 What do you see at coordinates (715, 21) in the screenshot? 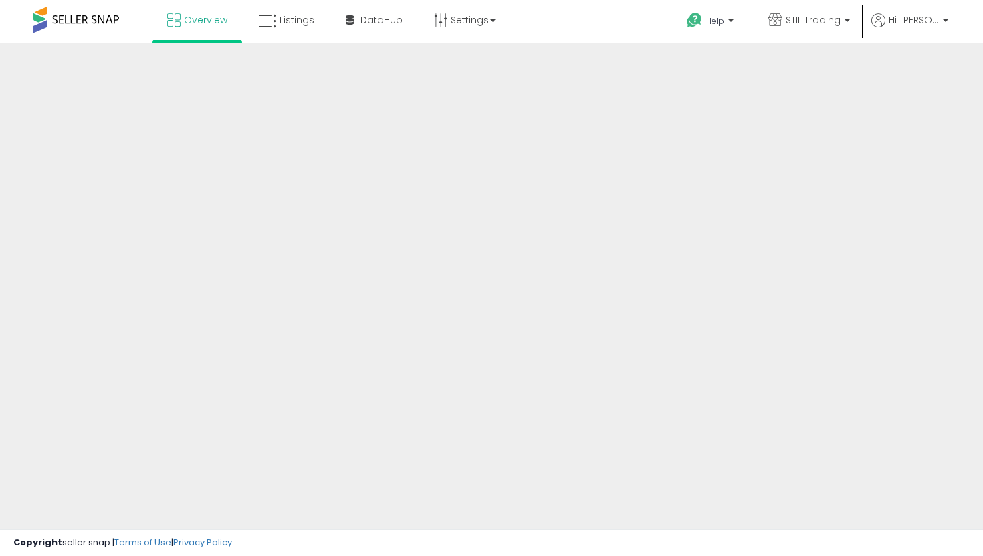
I see `span: Help` at bounding box center [715, 21].